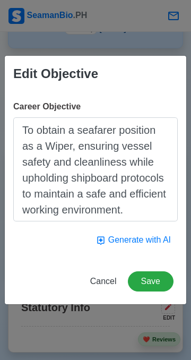 The height and width of the screenshot is (360, 191). I want to click on span: Cancel, so click(104, 281).